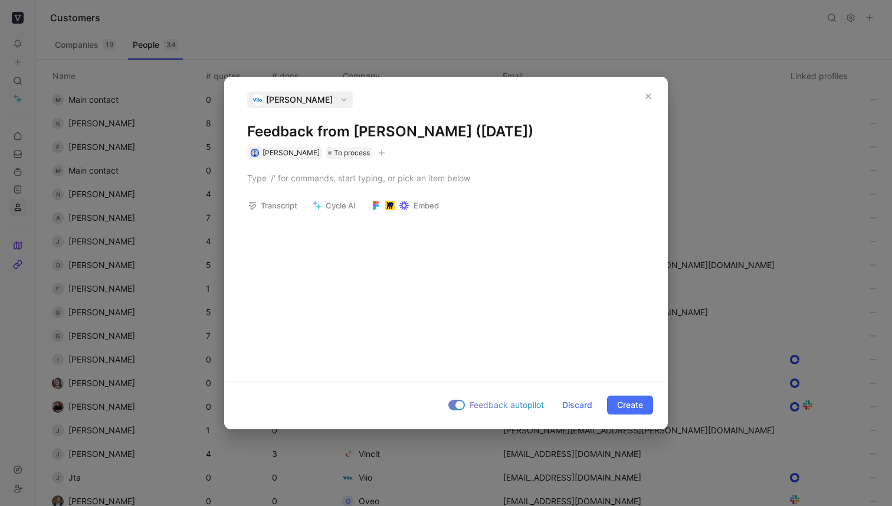 This screenshot has width=892, height=506. I want to click on button: Discard, so click(577, 405).